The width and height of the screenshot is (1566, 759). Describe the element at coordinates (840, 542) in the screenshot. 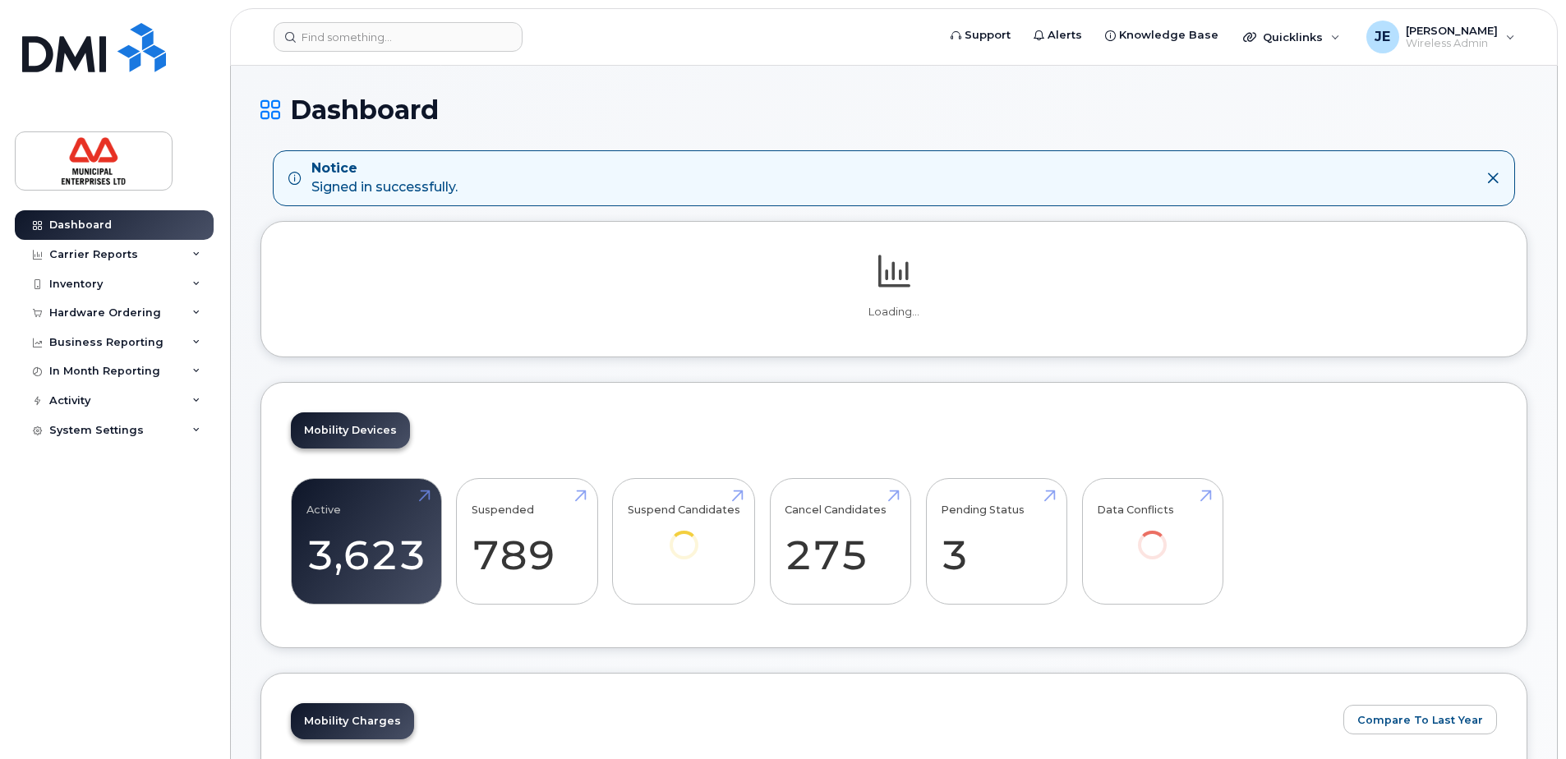

I see `a: Cancel Candidates 275` at that location.